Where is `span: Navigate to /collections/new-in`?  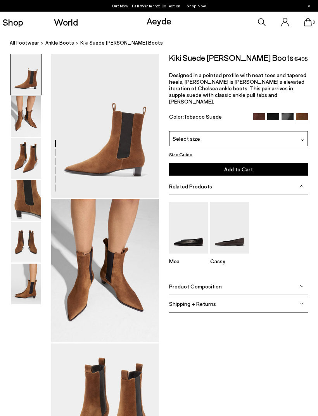 span: Navigate to /collections/new-in is located at coordinates (196, 6).